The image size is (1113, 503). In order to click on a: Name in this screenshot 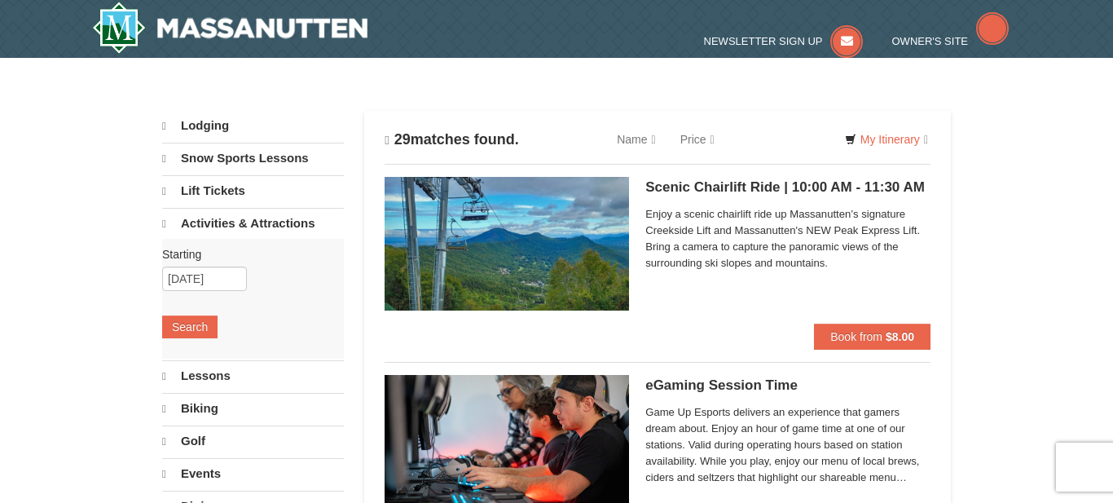, I will do `click(635, 139)`.